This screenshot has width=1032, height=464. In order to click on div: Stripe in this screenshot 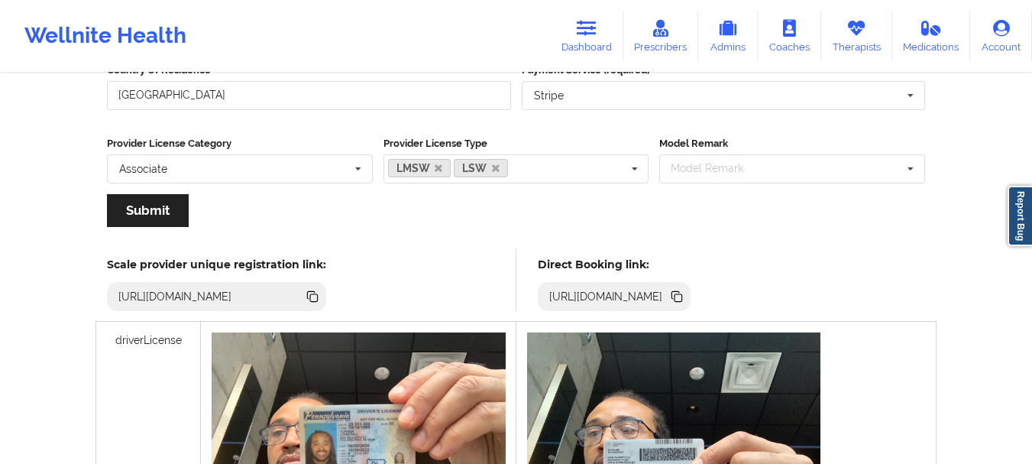, I will do `click(548, 95)`.